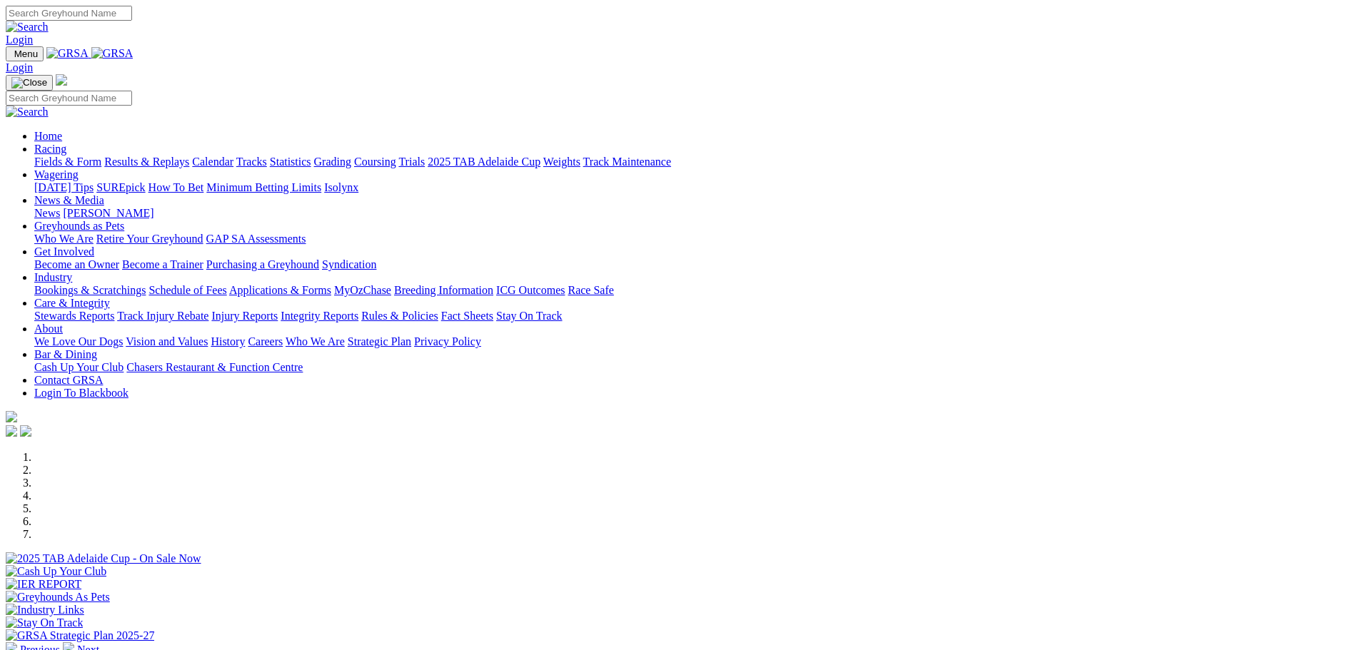  I want to click on a: Calendar, so click(213, 161).